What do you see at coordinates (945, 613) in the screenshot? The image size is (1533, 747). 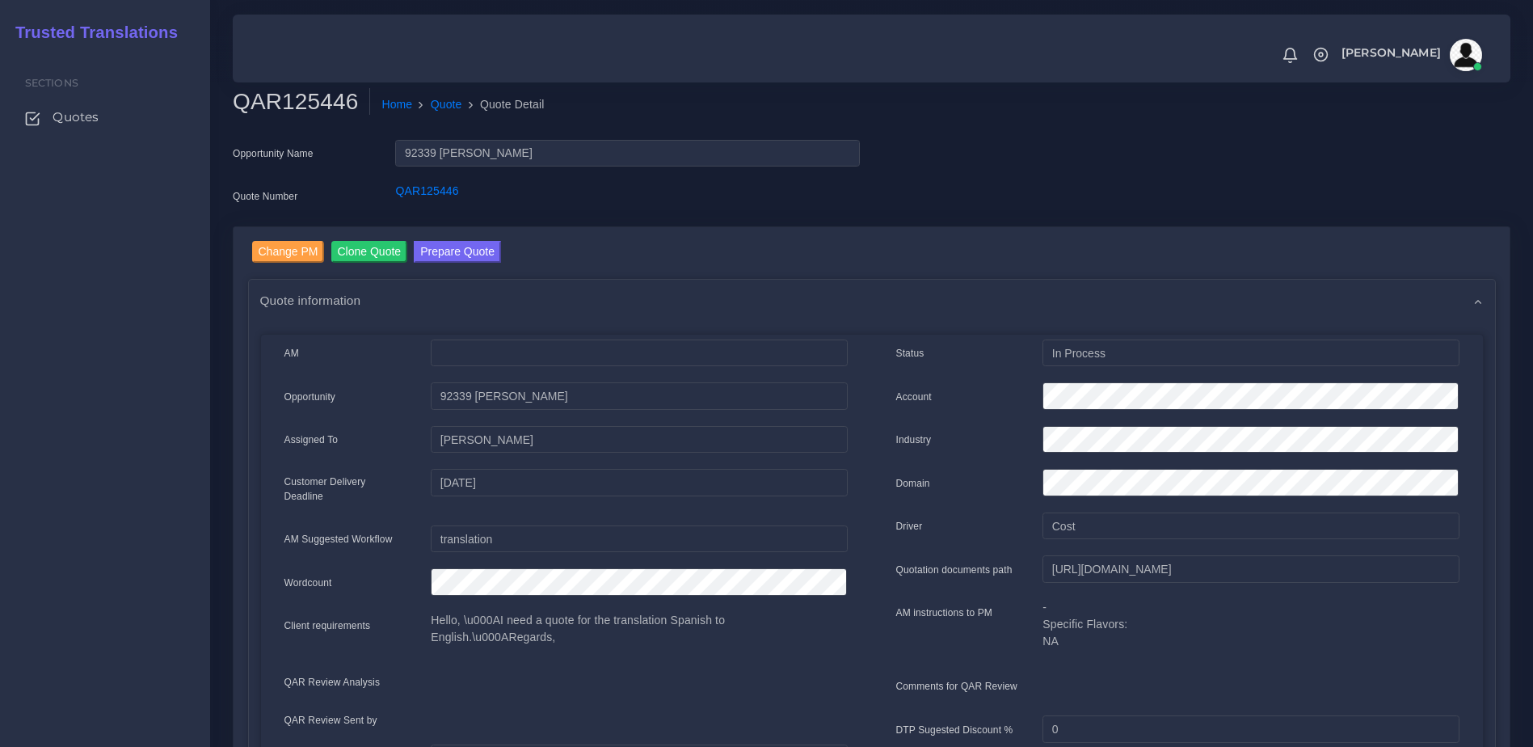 I see `label: AM instructions to PM` at bounding box center [945, 613].